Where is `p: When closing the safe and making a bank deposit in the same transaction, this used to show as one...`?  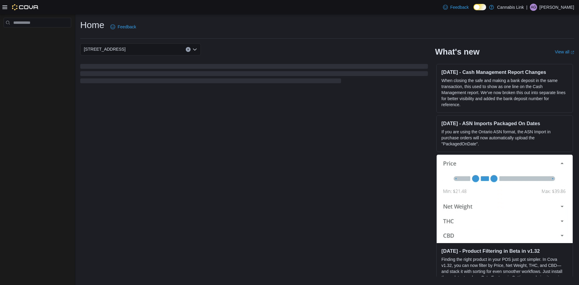 p: When closing the safe and making a bank deposit in the same transaction, this used to show as one... is located at coordinates (505, 93).